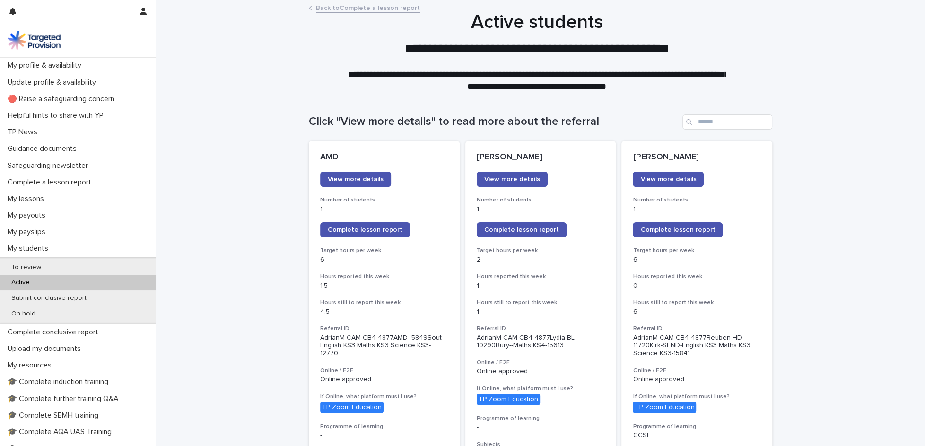 The image size is (925, 446). Describe the element at coordinates (51, 182) in the screenshot. I see `p: Complete a lesson report` at that location.